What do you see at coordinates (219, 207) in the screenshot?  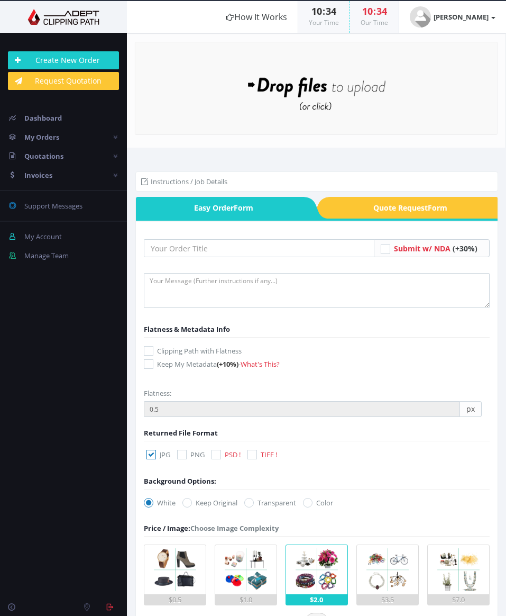 I see `a: Easy OrderForm` at bounding box center [219, 207].